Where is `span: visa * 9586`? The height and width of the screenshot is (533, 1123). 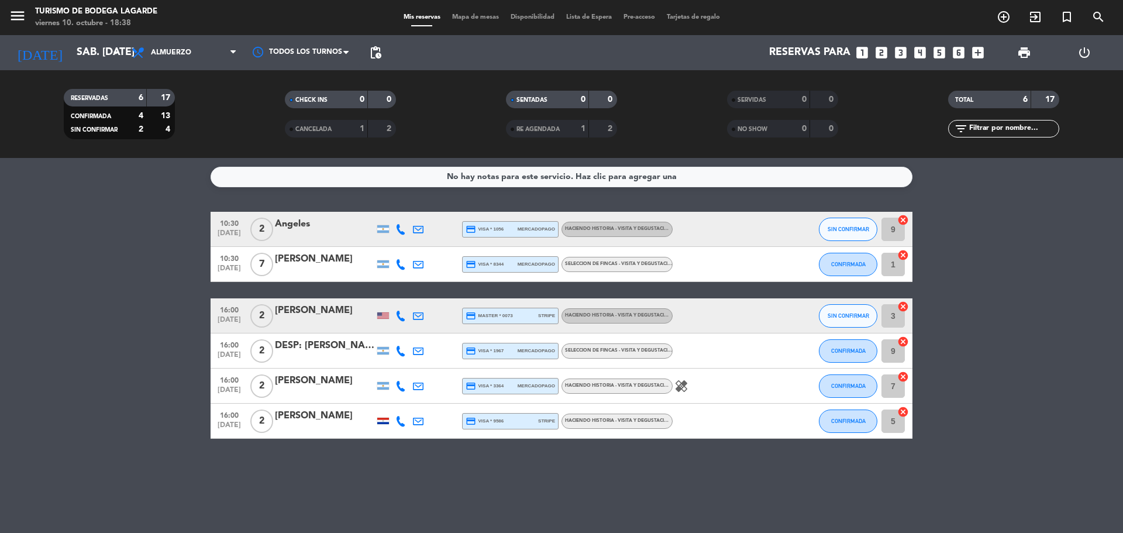
span: visa * 9586 is located at coordinates (484, 421).